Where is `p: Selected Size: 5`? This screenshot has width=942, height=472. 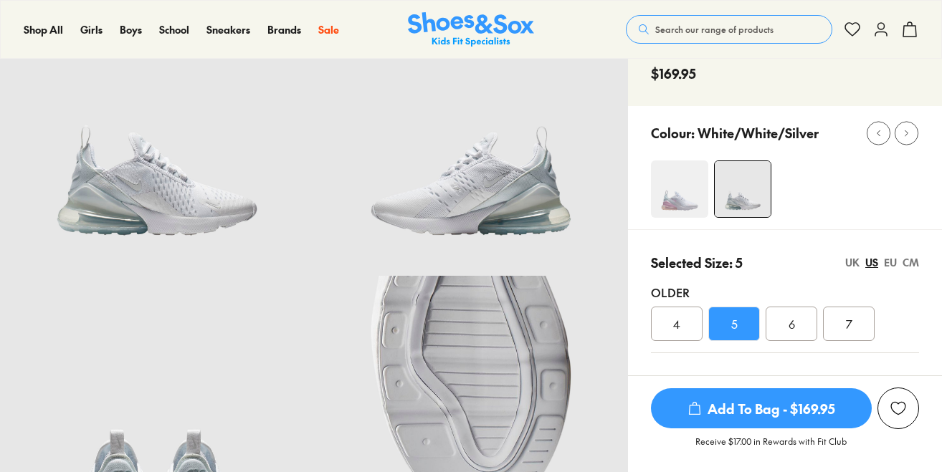
p: Selected Size: 5 is located at coordinates (697, 262).